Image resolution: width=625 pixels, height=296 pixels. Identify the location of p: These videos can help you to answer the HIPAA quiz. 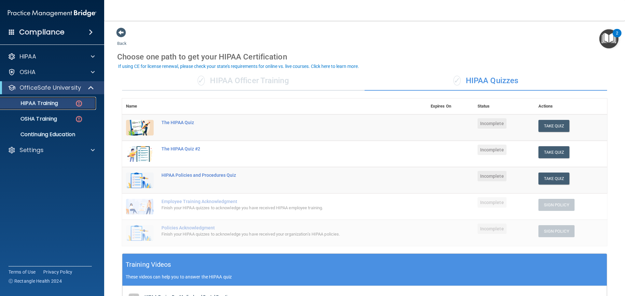
(364, 277).